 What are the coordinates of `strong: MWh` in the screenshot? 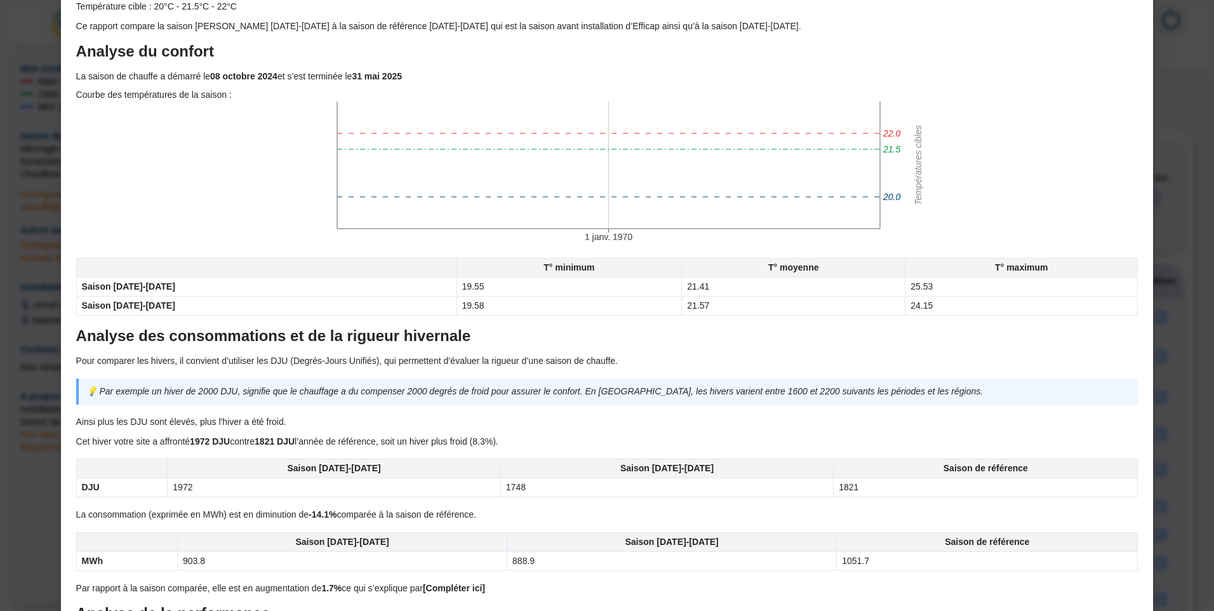 It's located at (92, 560).